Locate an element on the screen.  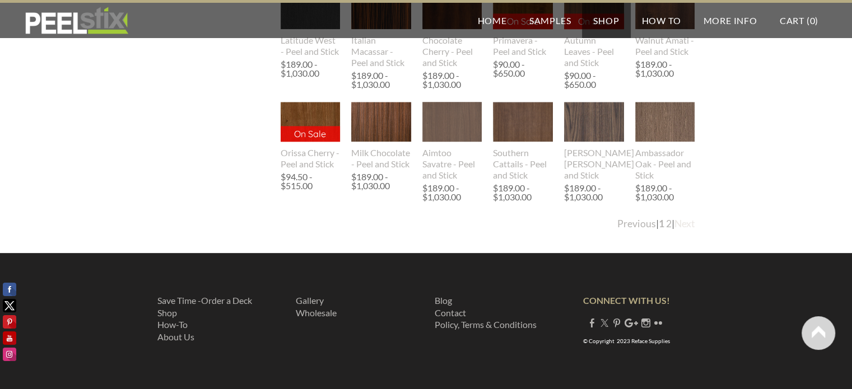
div: $94.50 - $515.00 is located at coordinates (310, 181).